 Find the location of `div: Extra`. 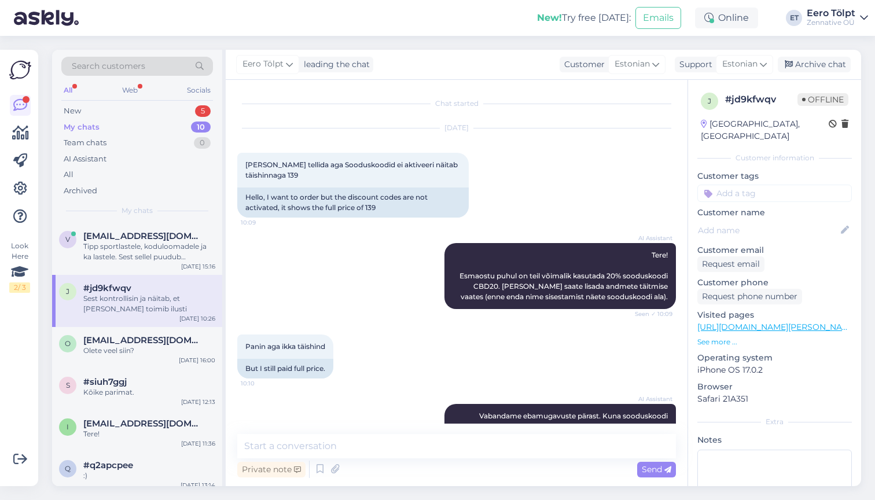

div: Extra is located at coordinates (774, 422).